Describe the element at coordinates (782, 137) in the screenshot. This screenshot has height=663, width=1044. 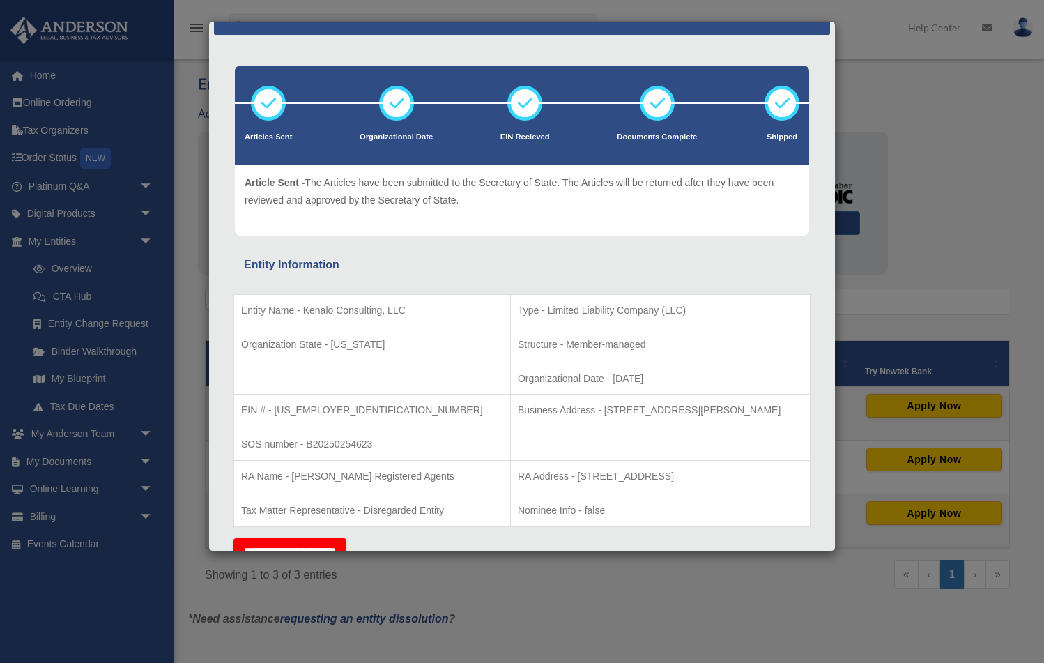
I see `p: Shipped` at that location.